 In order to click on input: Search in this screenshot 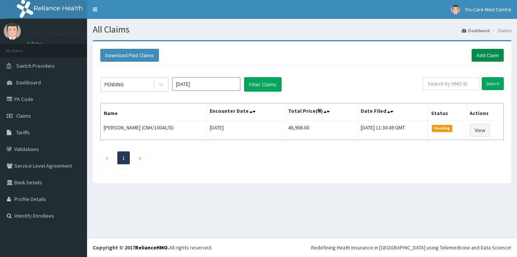, I will do `click(493, 84)`.